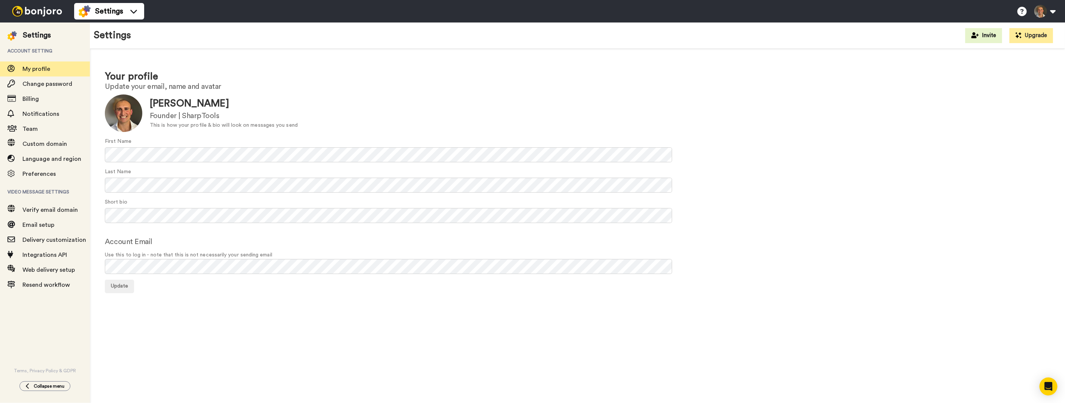 The width and height of the screenshot is (1065, 403). I want to click on h1: Your profile, so click(578, 76).